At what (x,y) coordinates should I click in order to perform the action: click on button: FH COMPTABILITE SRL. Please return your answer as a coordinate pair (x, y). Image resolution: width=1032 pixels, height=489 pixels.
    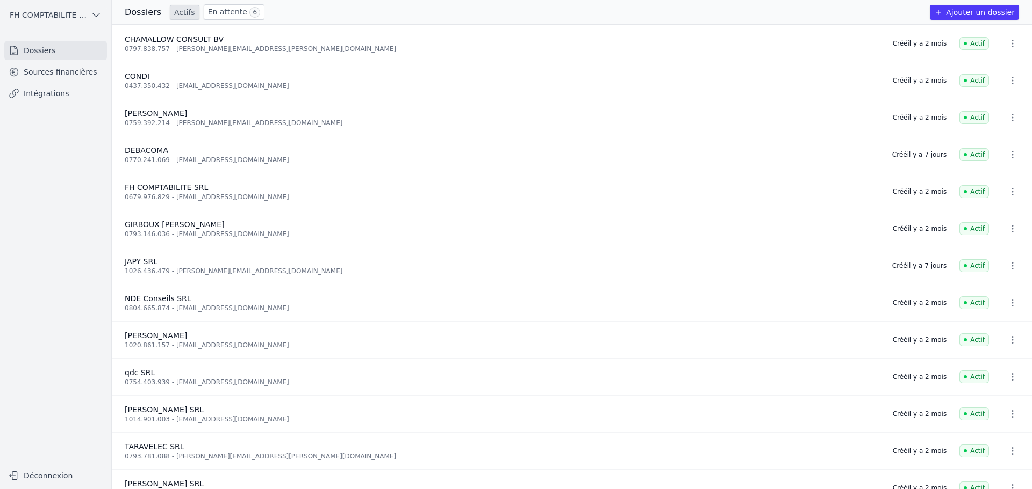
    Looking at the image, I should click on (55, 15).